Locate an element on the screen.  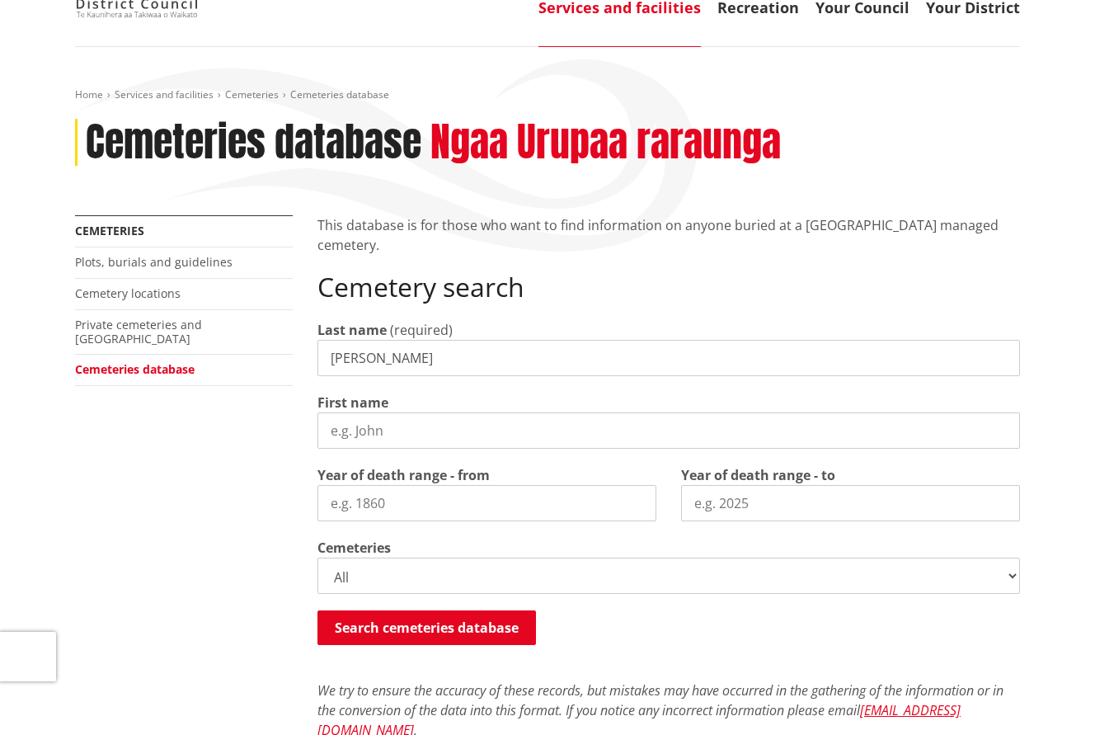
input: e.g. John is located at coordinates (669, 430).